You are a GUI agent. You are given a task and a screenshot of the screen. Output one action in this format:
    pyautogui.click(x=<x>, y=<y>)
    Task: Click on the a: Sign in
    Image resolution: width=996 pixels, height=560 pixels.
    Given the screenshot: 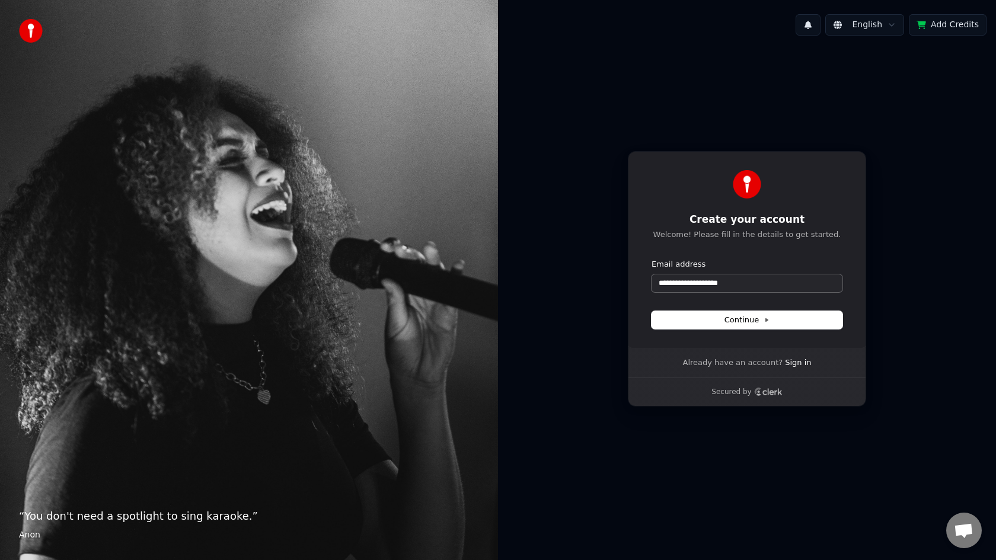 What is the action you would take?
    pyautogui.click(x=798, y=363)
    